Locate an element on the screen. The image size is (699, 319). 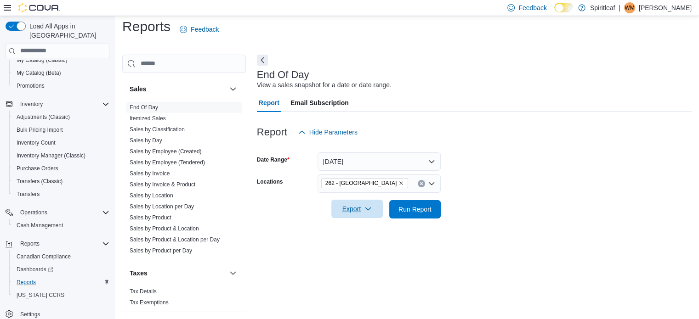
a: My Catalog (Classic) is located at coordinates (42, 60).